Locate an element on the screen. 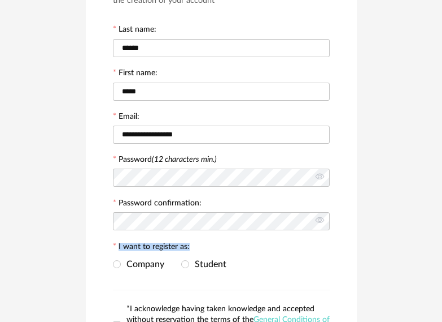 The image size is (442, 322). i: (12 characters min.) is located at coordinates (184, 159).